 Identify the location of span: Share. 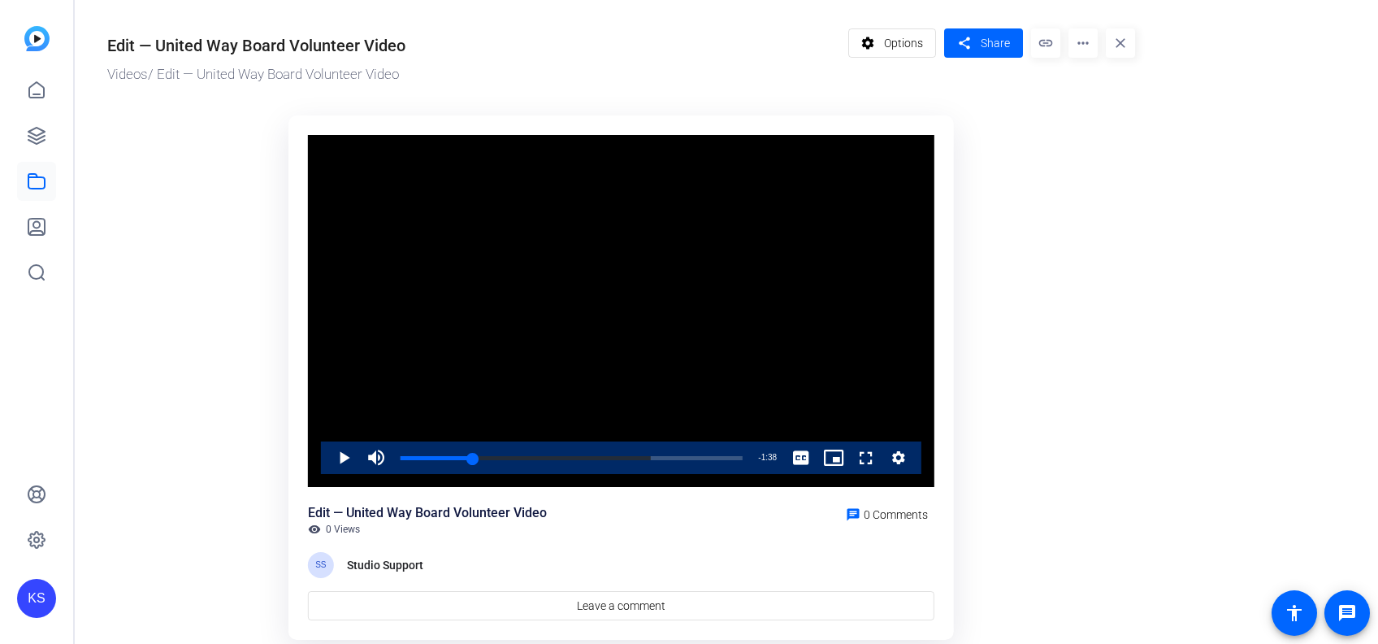
(996, 43).